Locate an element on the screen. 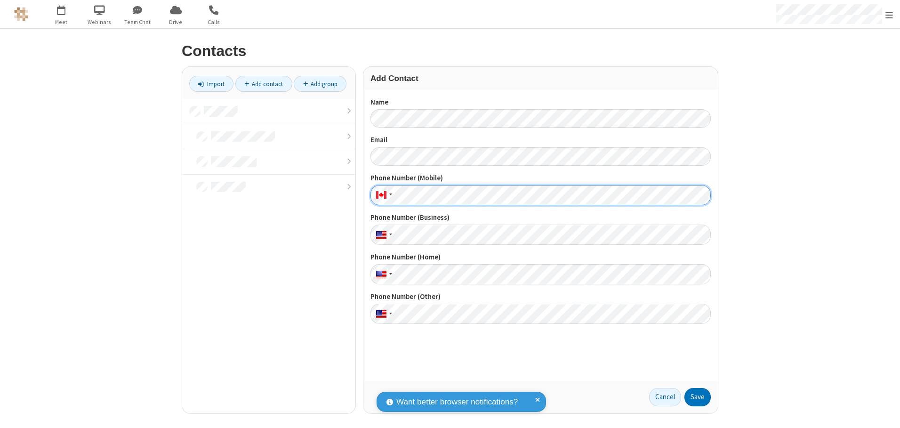 The height and width of the screenshot is (428, 900). div: Canada: + 1 is located at coordinates (383, 195).